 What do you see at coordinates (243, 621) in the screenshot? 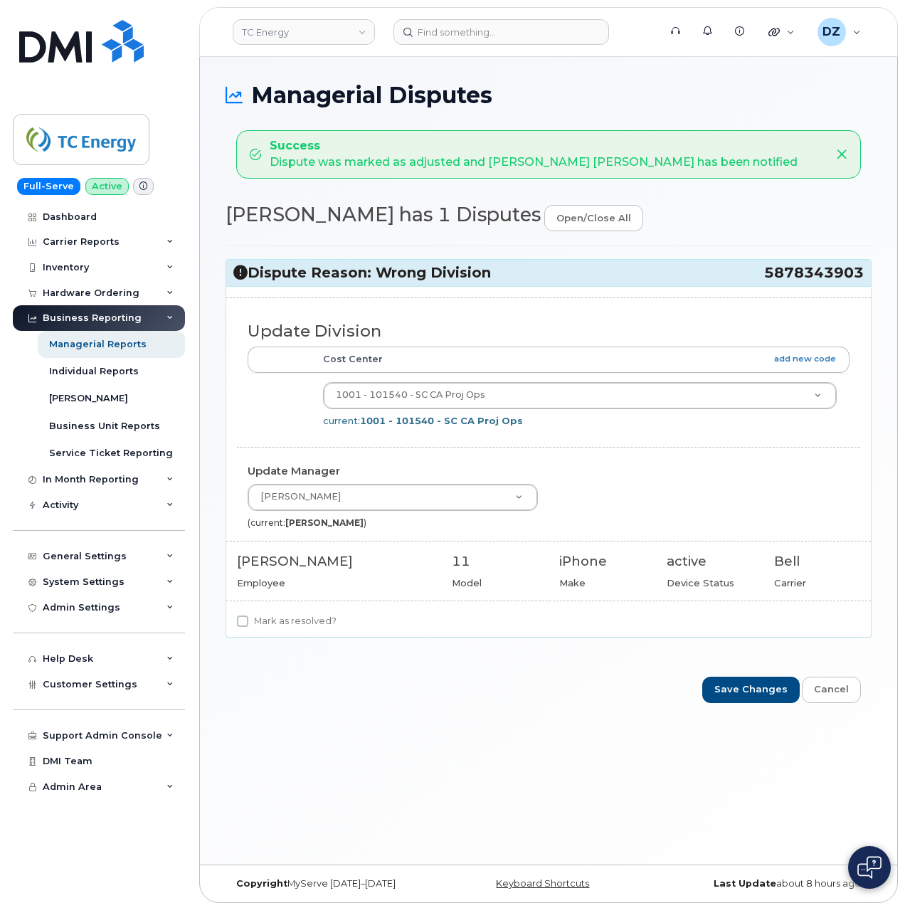
I see `input: Mark as resolved?` at bounding box center [243, 621].